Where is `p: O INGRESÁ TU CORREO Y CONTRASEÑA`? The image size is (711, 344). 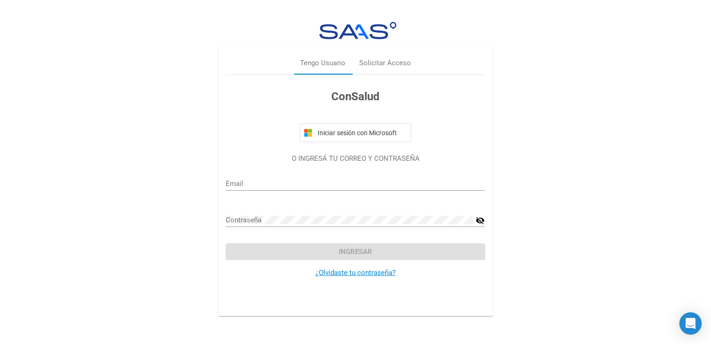 p: O INGRESÁ TU CORREO Y CONTRASEÑA is located at coordinates (355, 158).